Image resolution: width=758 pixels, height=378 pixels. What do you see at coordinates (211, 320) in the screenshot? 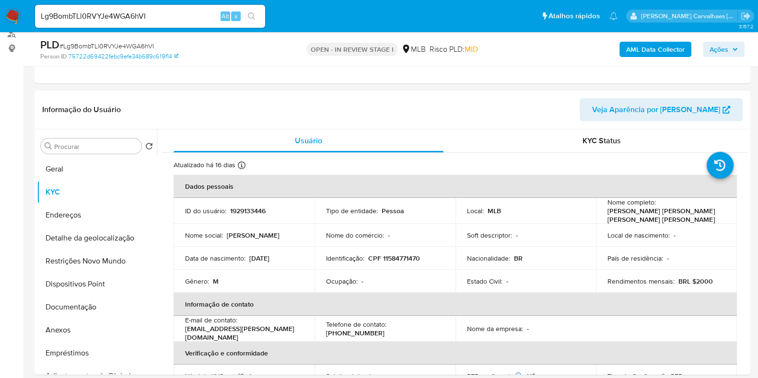
I see `p: E-mail de contato :` at bounding box center [211, 320].